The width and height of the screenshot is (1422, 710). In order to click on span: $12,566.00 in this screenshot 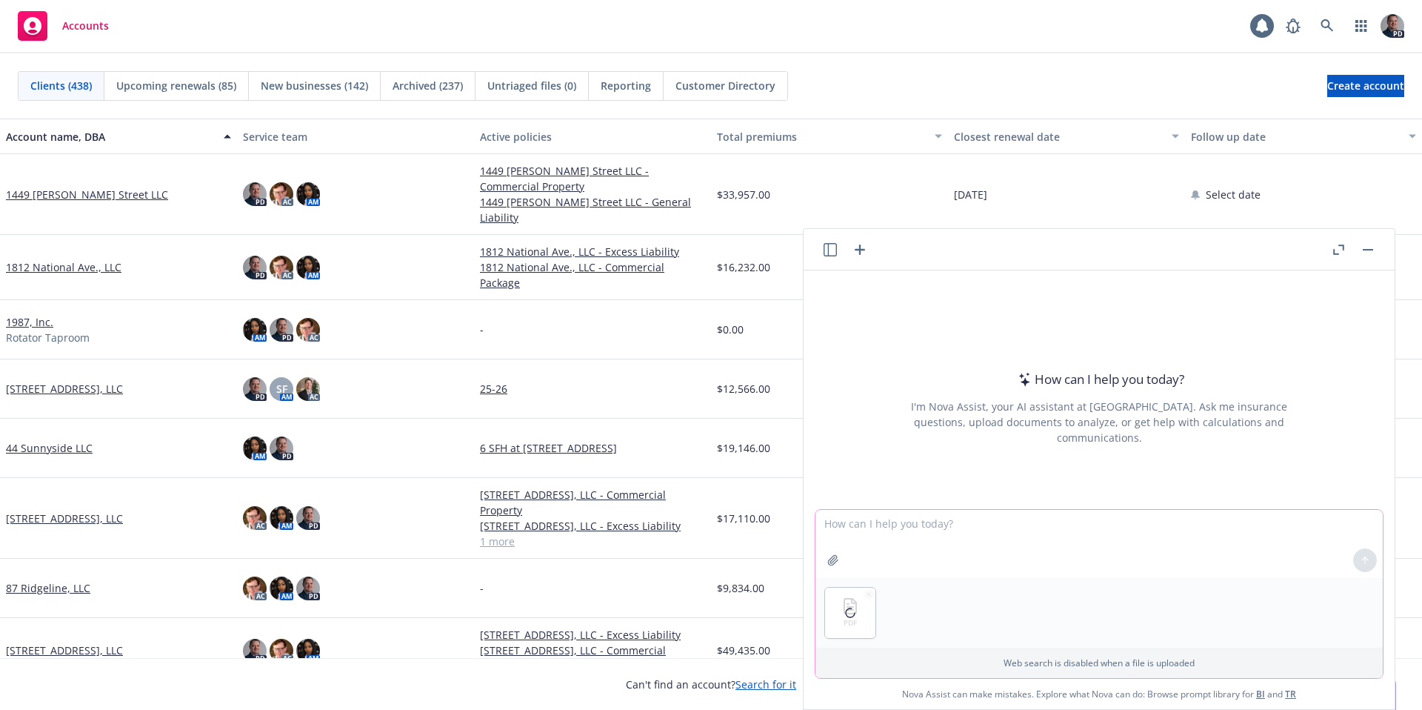, I will do `click(744, 388)`.